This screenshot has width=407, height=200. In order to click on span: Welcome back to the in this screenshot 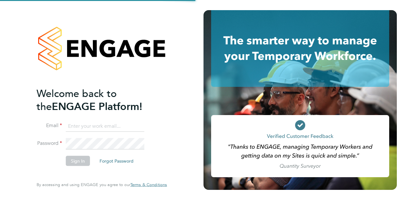, I will do `click(77, 100)`.